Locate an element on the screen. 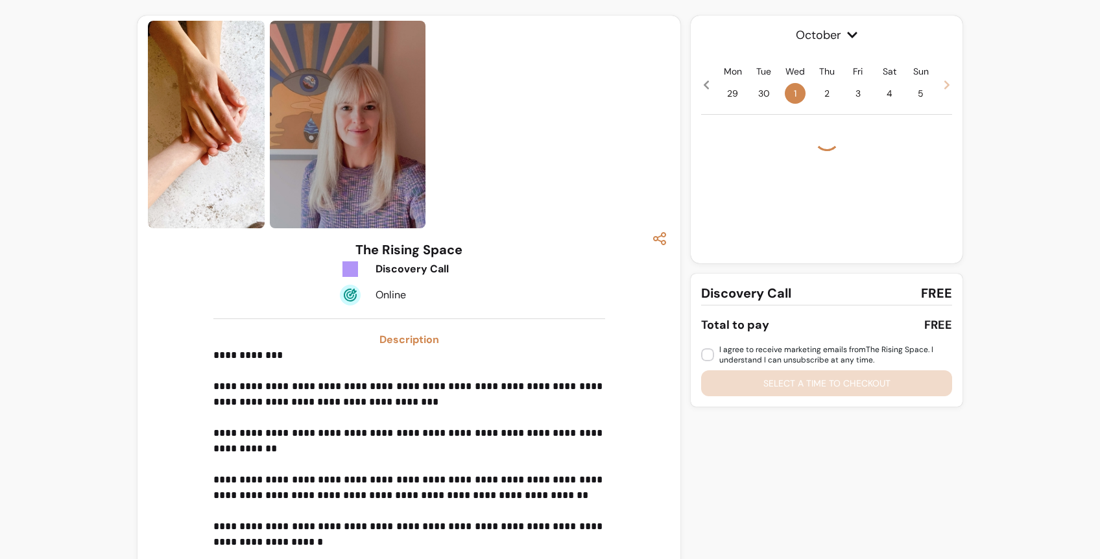 The width and height of the screenshot is (1100, 559). p: Sun is located at coordinates (921, 71).